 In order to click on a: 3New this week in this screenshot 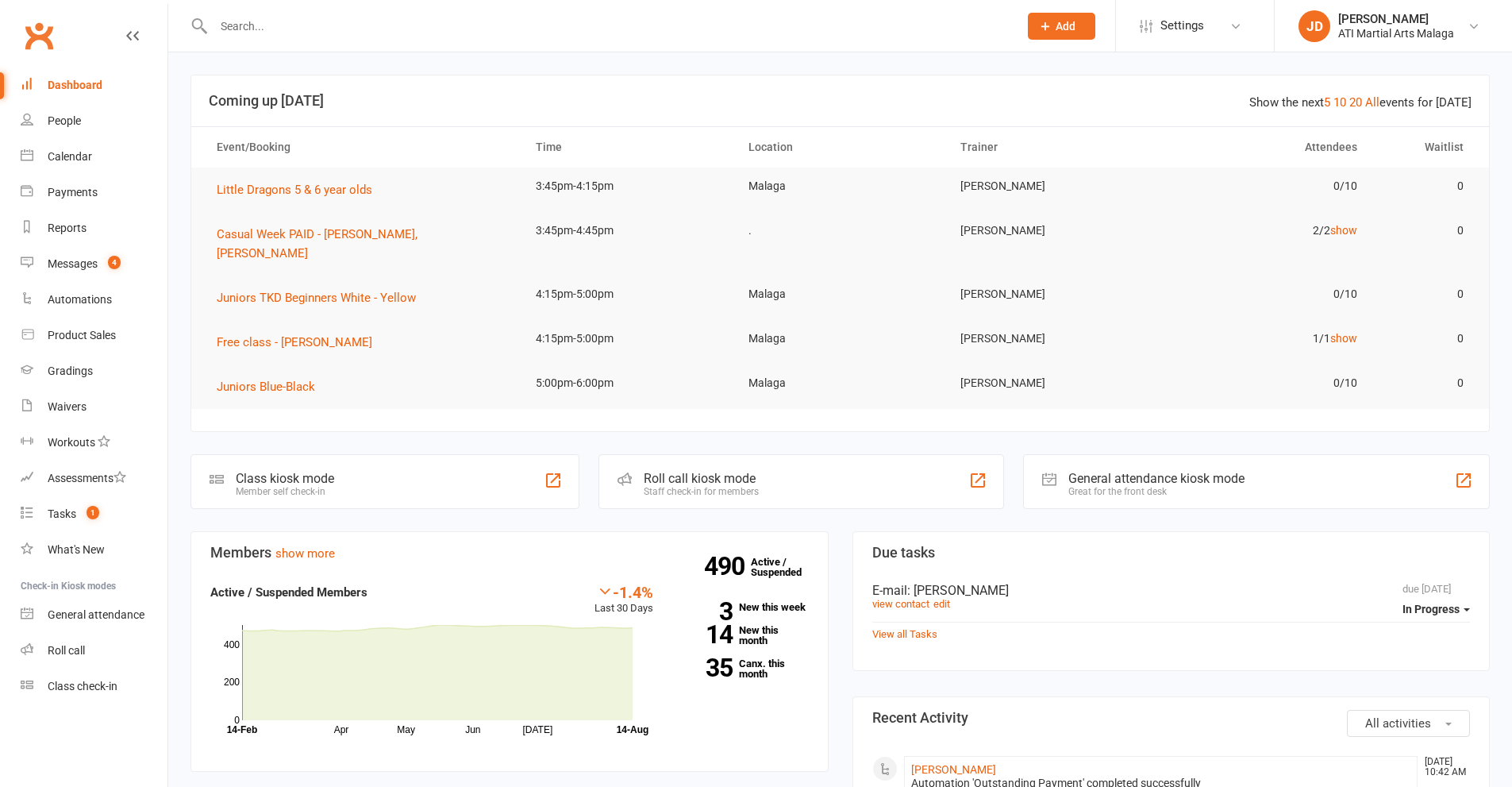, I will do `click(743, 606)`.